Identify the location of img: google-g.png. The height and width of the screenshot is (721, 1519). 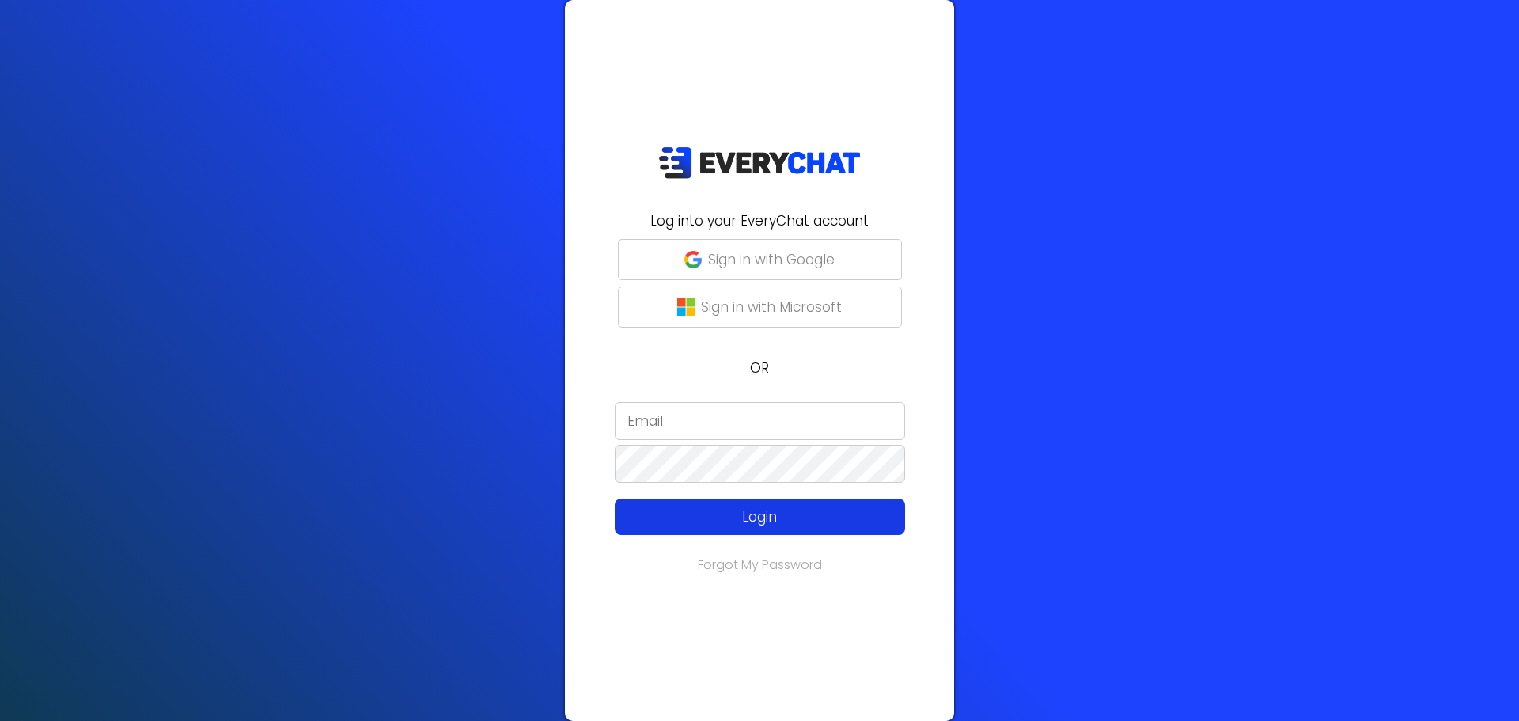
(693, 260).